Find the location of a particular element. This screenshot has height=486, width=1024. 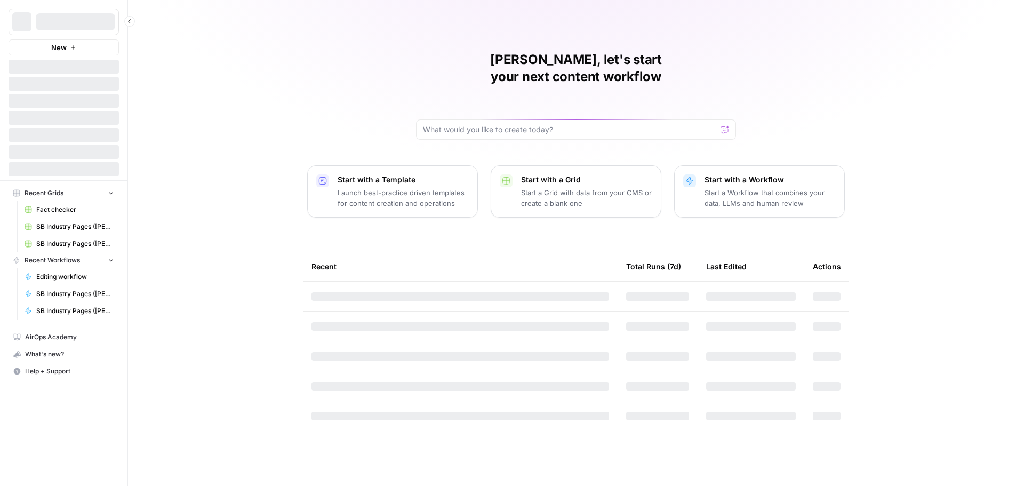

button: Start with a WorkflowStart a Workflow that combines your data, LLMs and human review is located at coordinates (759, 191).